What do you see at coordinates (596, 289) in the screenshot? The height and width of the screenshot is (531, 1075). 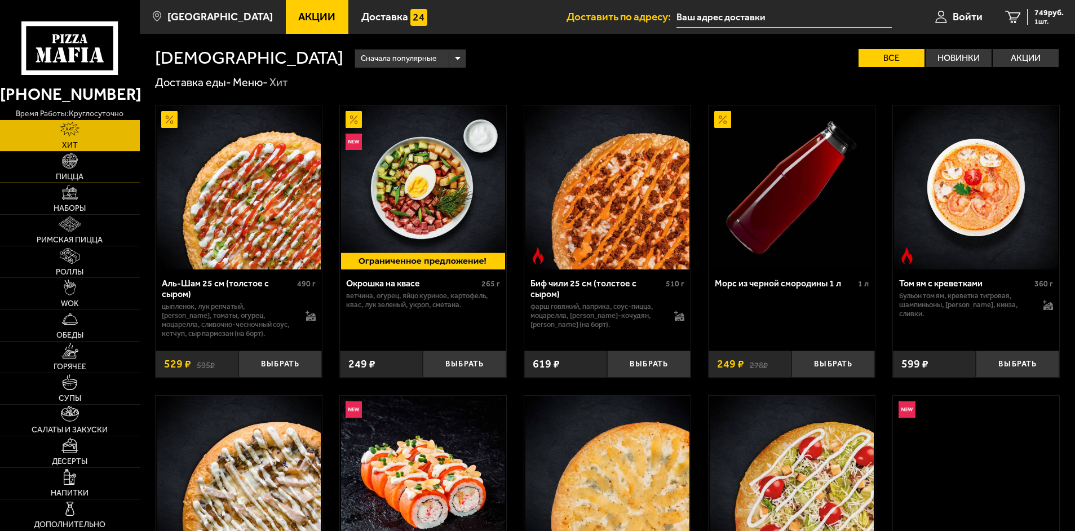 I see `div: Биф чили 25 см (толстое с сыром)` at bounding box center [596, 289].